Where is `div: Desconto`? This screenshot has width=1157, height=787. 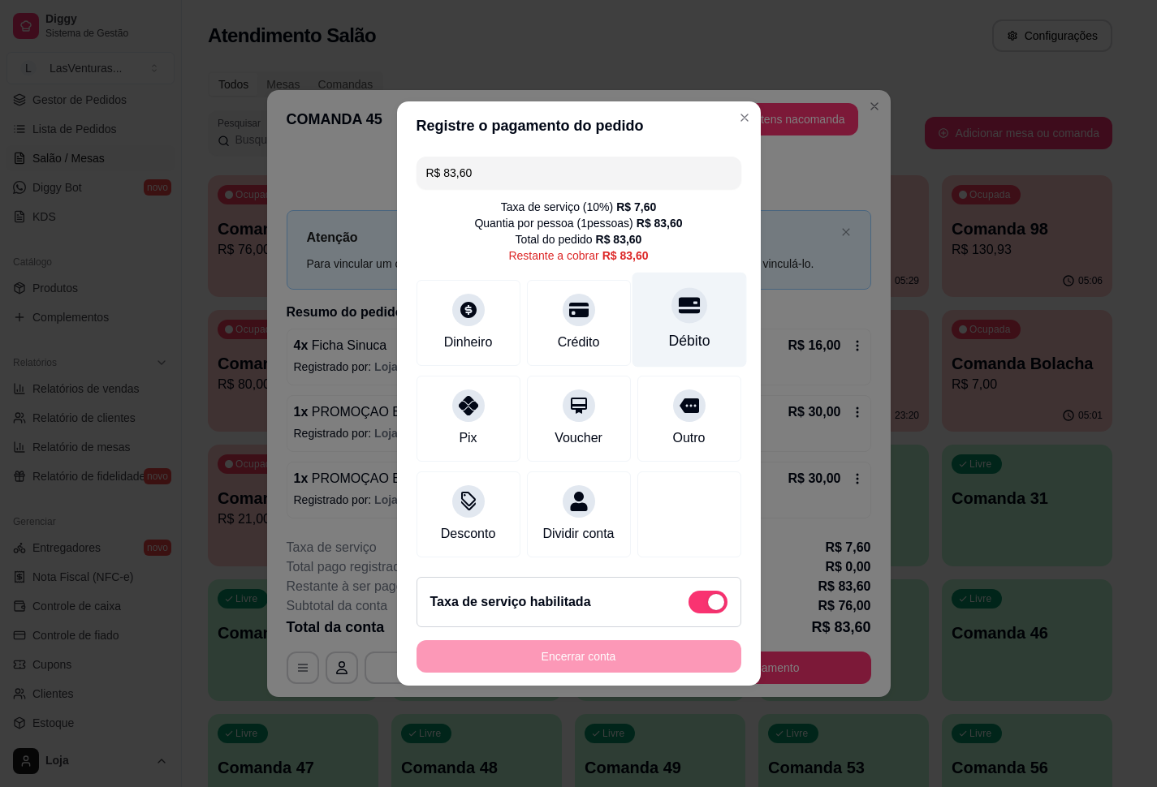
div: Desconto is located at coordinates (468, 534).